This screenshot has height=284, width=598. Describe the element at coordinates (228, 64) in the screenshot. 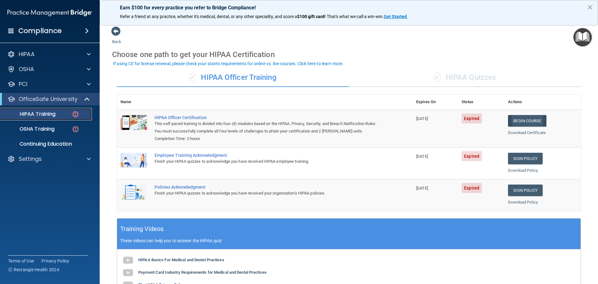

I see `div: If using CE for license renewal, please check your state's requirements for online vs. live cours...` at that location.